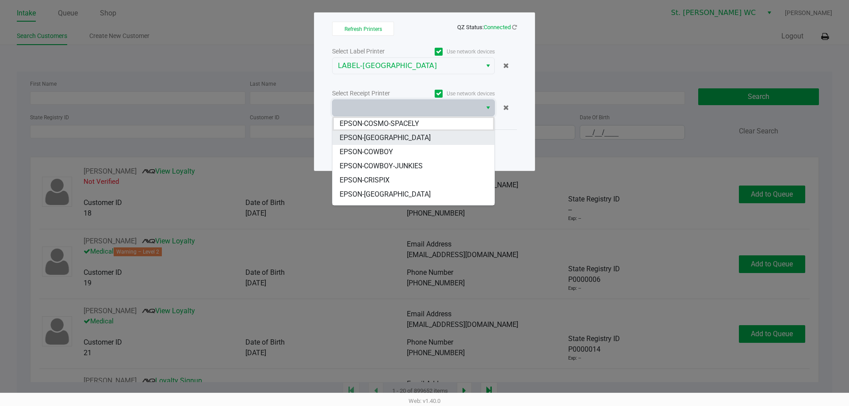  What do you see at coordinates (487, 27) in the screenshot?
I see `span: QZ Status:` at bounding box center [487, 27].